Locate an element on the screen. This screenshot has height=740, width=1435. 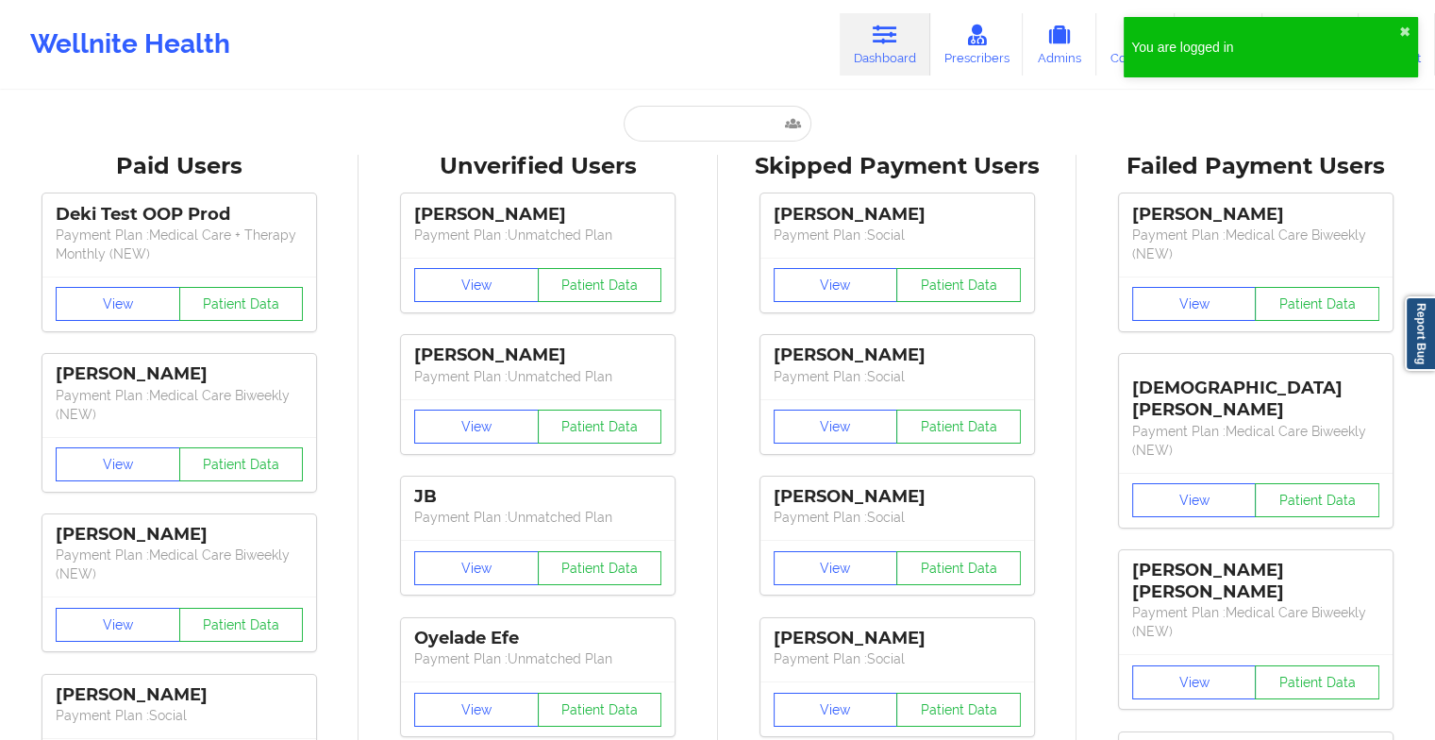
div: Paid Users is located at coordinates (179, 166).